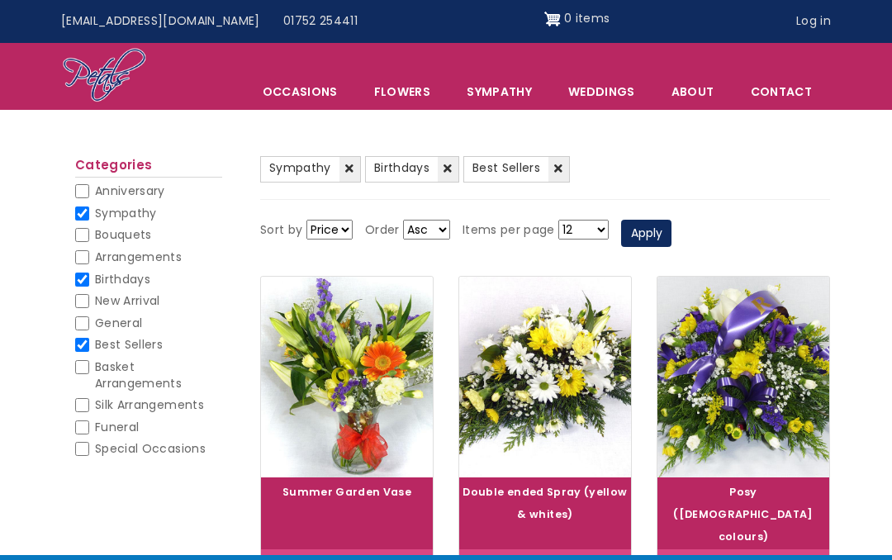 This screenshot has height=560, width=892. What do you see at coordinates (127, 301) in the screenshot?
I see `span: New Arrival` at bounding box center [127, 301].